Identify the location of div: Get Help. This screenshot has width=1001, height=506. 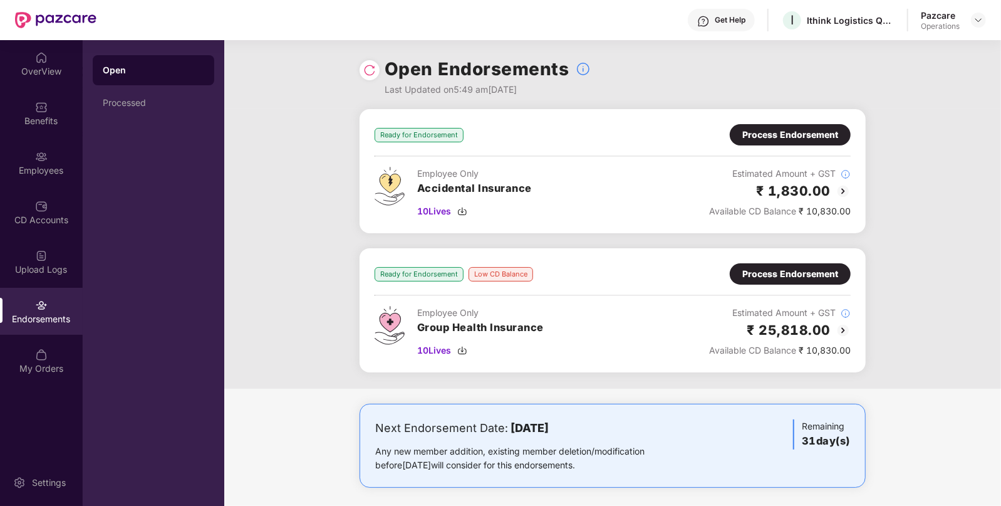
(730, 20).